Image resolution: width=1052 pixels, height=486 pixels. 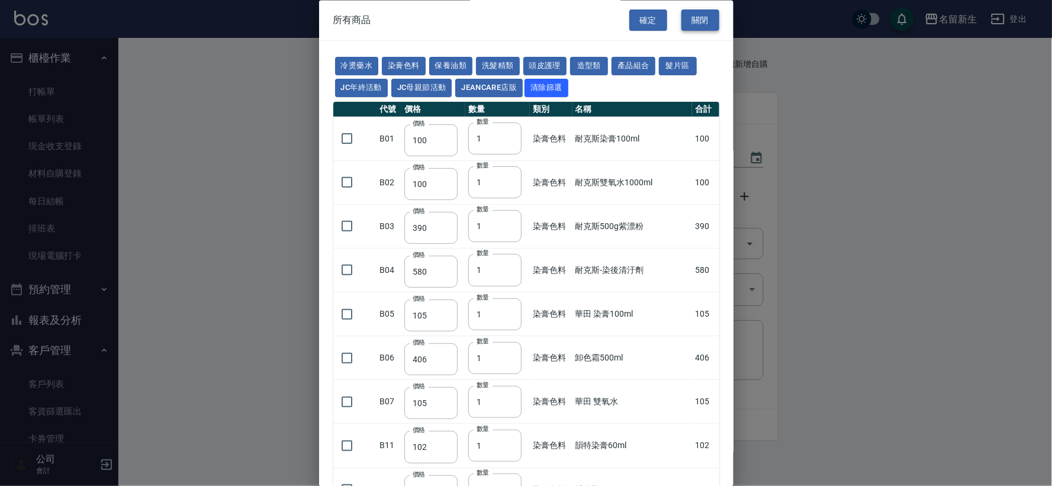 What do you see at coordinates (632, 402) in the screenshot?
I see `td: 華田 雙氧水` at bounding box center [632, 402].